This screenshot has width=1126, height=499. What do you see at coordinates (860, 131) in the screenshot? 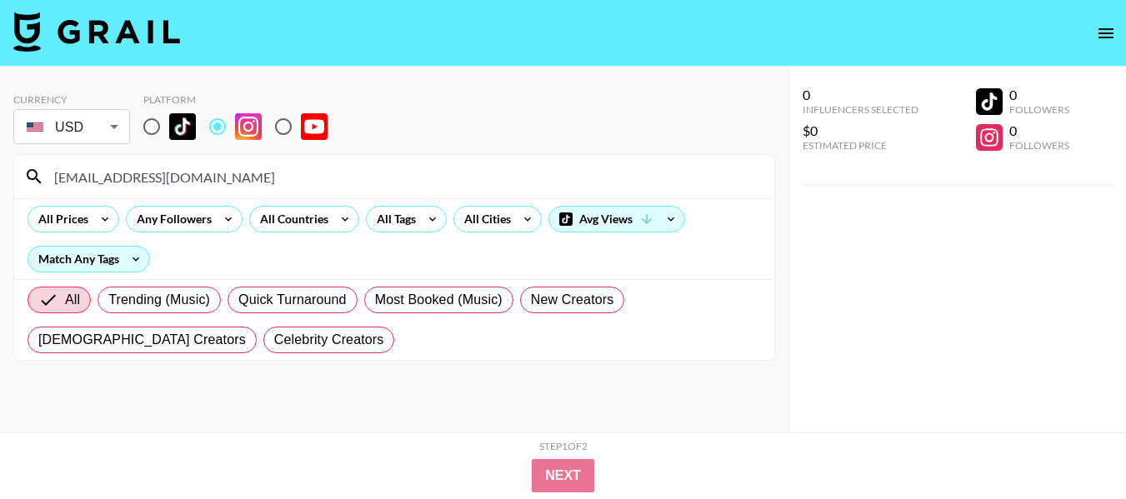
I see `div: $0` at bounding box center [860, 131].